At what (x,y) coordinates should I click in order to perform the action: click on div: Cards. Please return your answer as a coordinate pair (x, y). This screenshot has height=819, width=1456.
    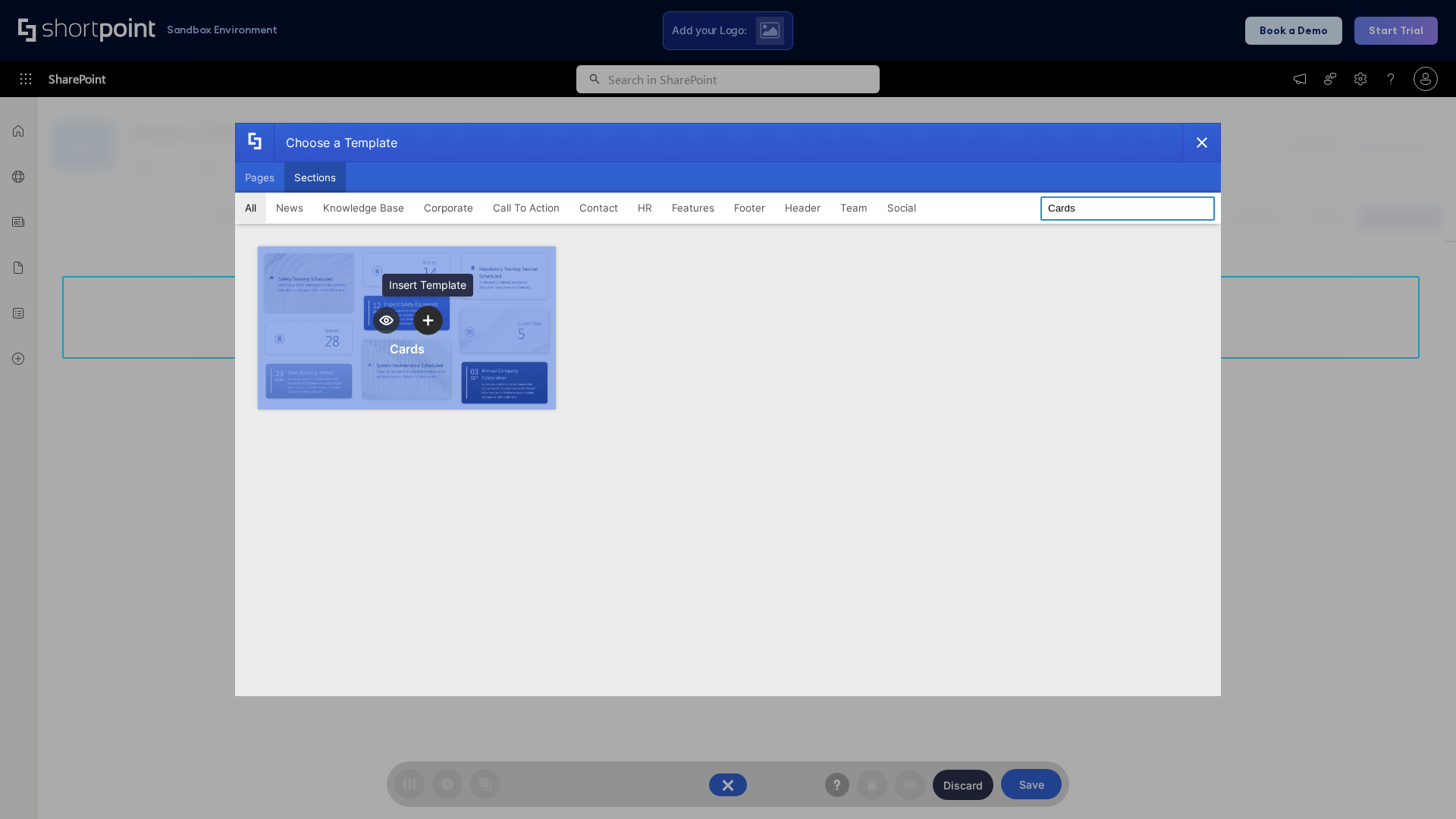
    Looking at the image, I should click on (407, 349).